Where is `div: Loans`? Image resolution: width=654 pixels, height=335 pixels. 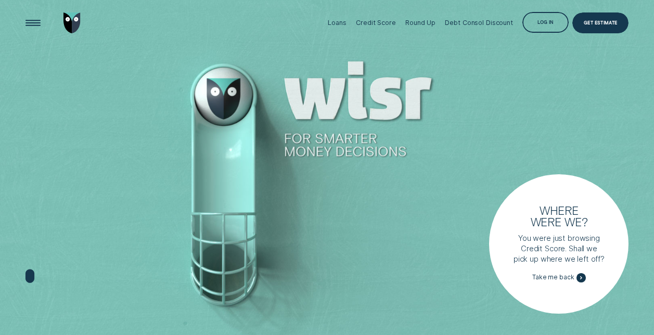 div: Loans is located at coordinates (337, 22).